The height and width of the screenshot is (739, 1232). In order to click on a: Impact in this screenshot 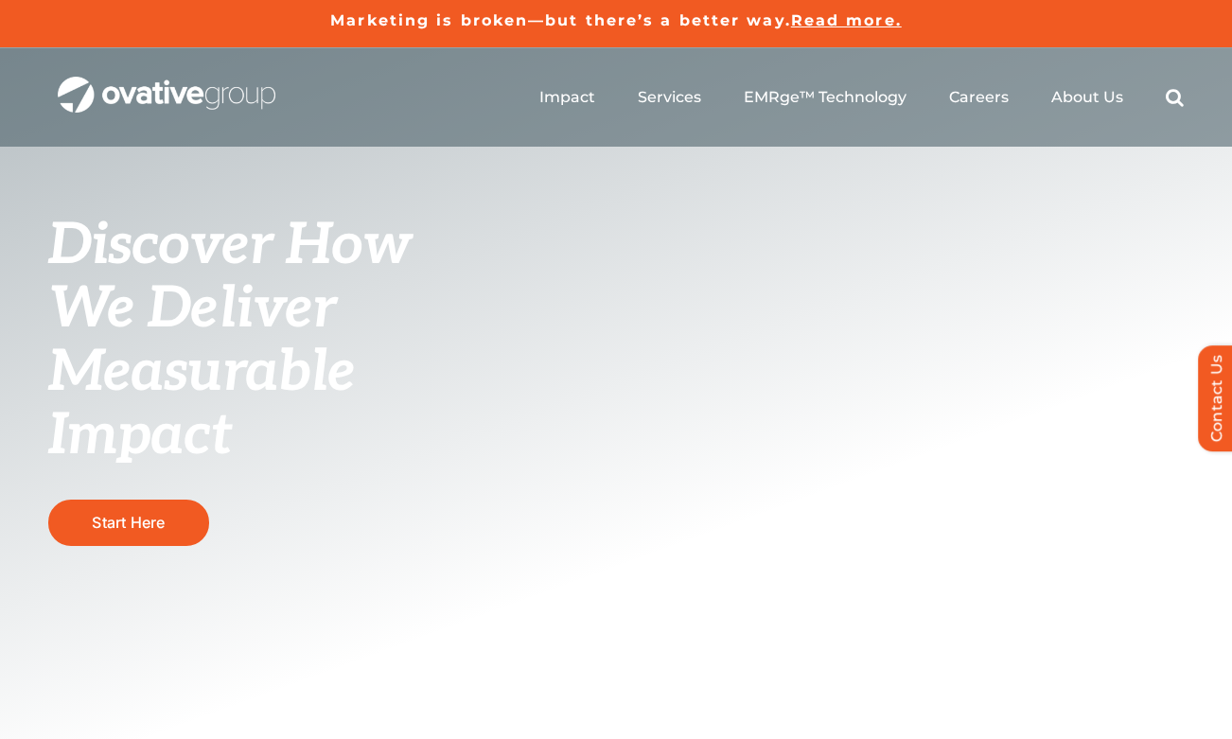, I will do `click(567, 97)`.